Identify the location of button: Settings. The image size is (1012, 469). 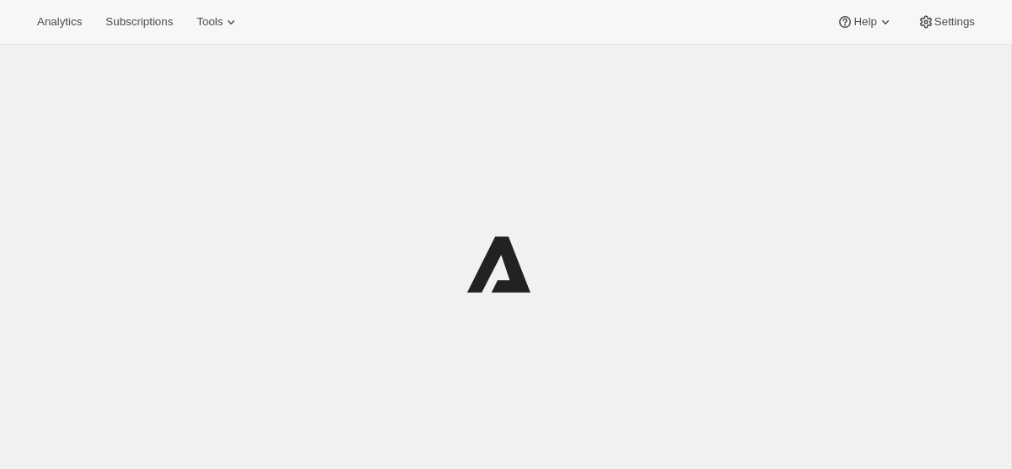
(946, 22).